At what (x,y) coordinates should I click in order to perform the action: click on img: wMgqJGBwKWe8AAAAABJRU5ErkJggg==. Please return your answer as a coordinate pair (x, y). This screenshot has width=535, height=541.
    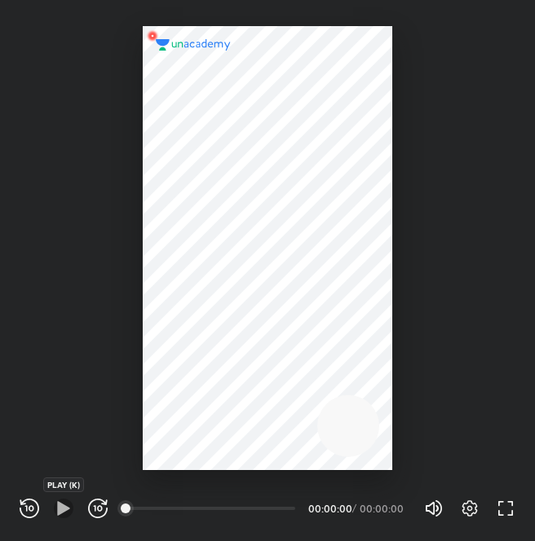
    Looking at the image, I should click on (153, 36).